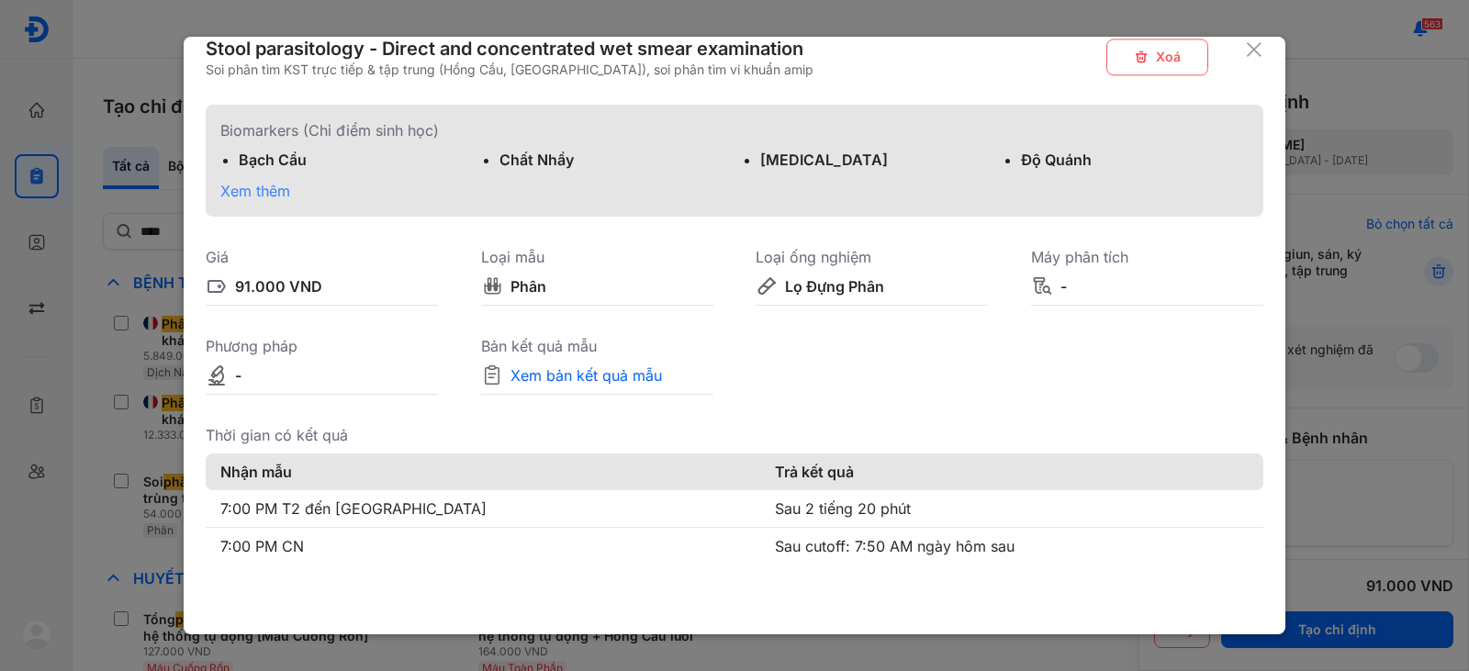 The width and height of the screenshot is (1469, 671). What do you see at coordinates (321, 257) in the screenshot?
I see `div: Giá` at bounding box center [321, 257].